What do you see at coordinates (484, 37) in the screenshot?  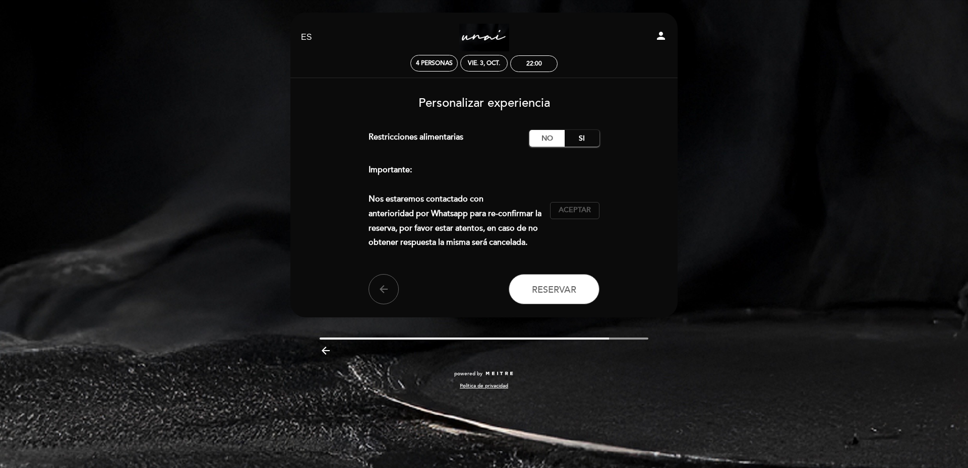 I see `a: Unai` at bounding box center [484, 37].